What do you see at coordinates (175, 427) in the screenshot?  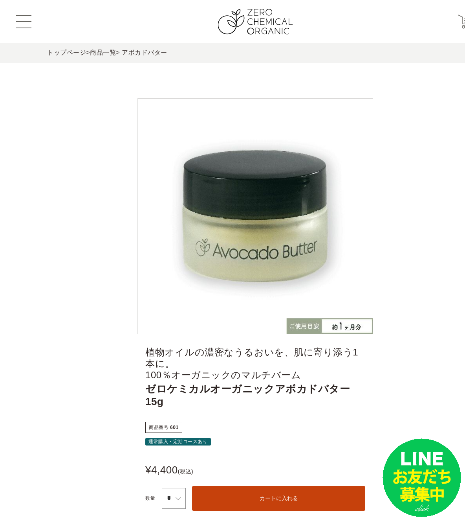 I see `span: 601` at bounding box center [175, 427].